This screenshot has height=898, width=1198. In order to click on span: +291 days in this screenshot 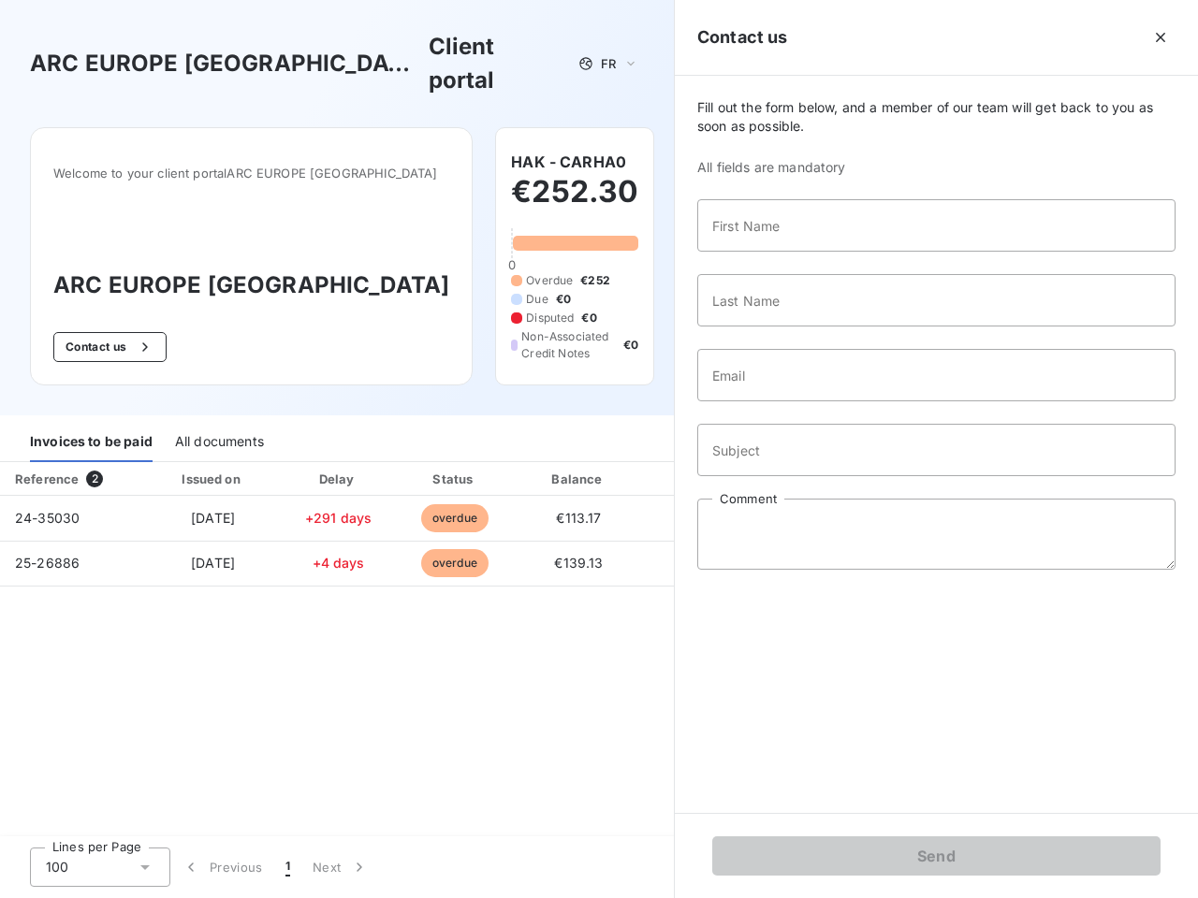, I will do `click(338, 518)`.